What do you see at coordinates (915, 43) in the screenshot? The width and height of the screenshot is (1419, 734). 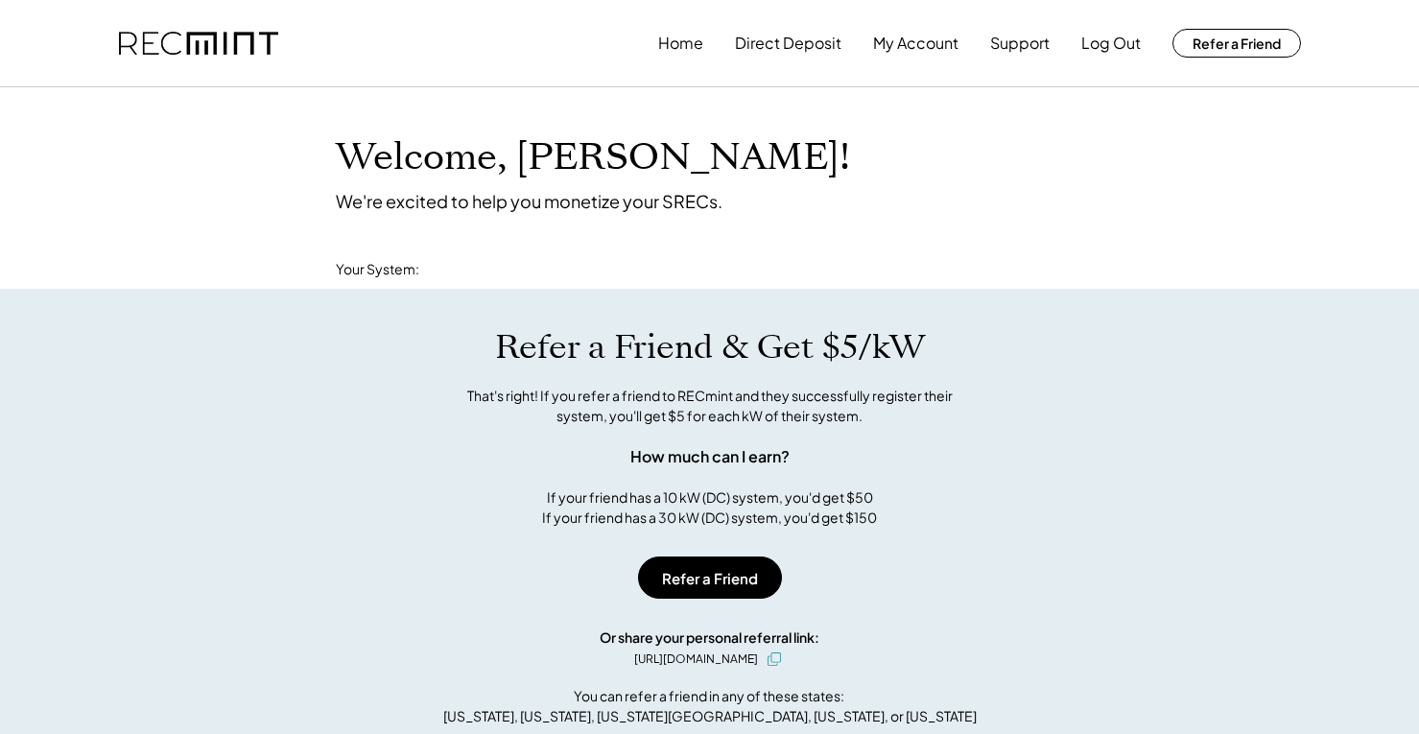 I see `button: My Account` at bounding box center [915, 43].